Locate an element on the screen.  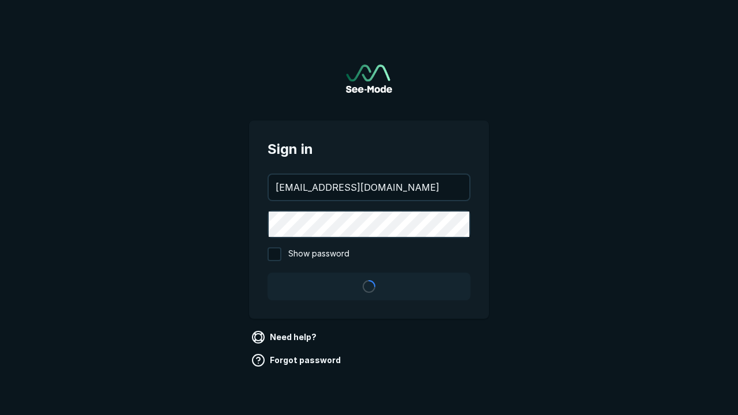
span: Sign in is located at coordinates (369, 149).